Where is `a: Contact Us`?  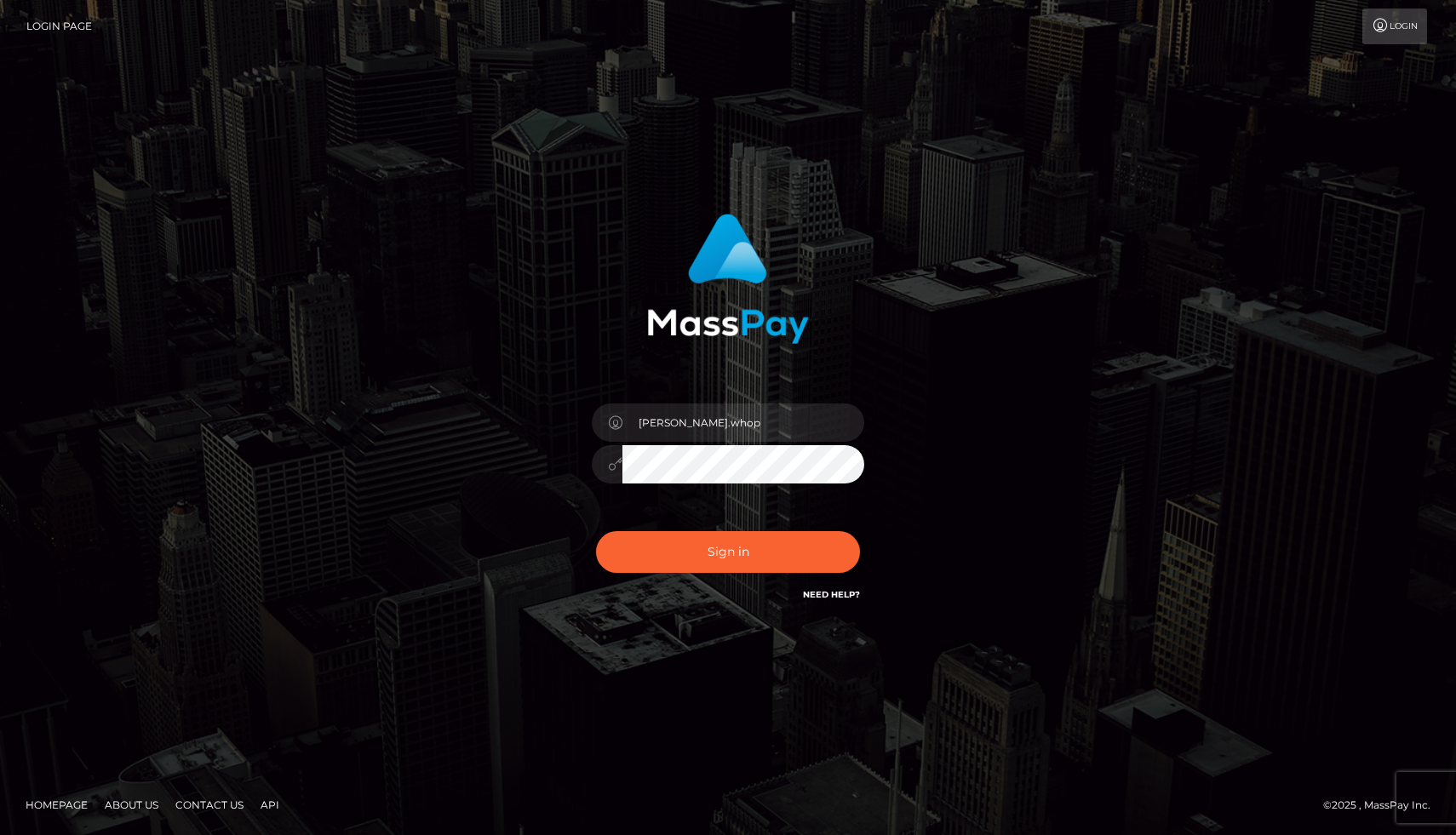
a: Contact Us is located at coordinates (209, 804).